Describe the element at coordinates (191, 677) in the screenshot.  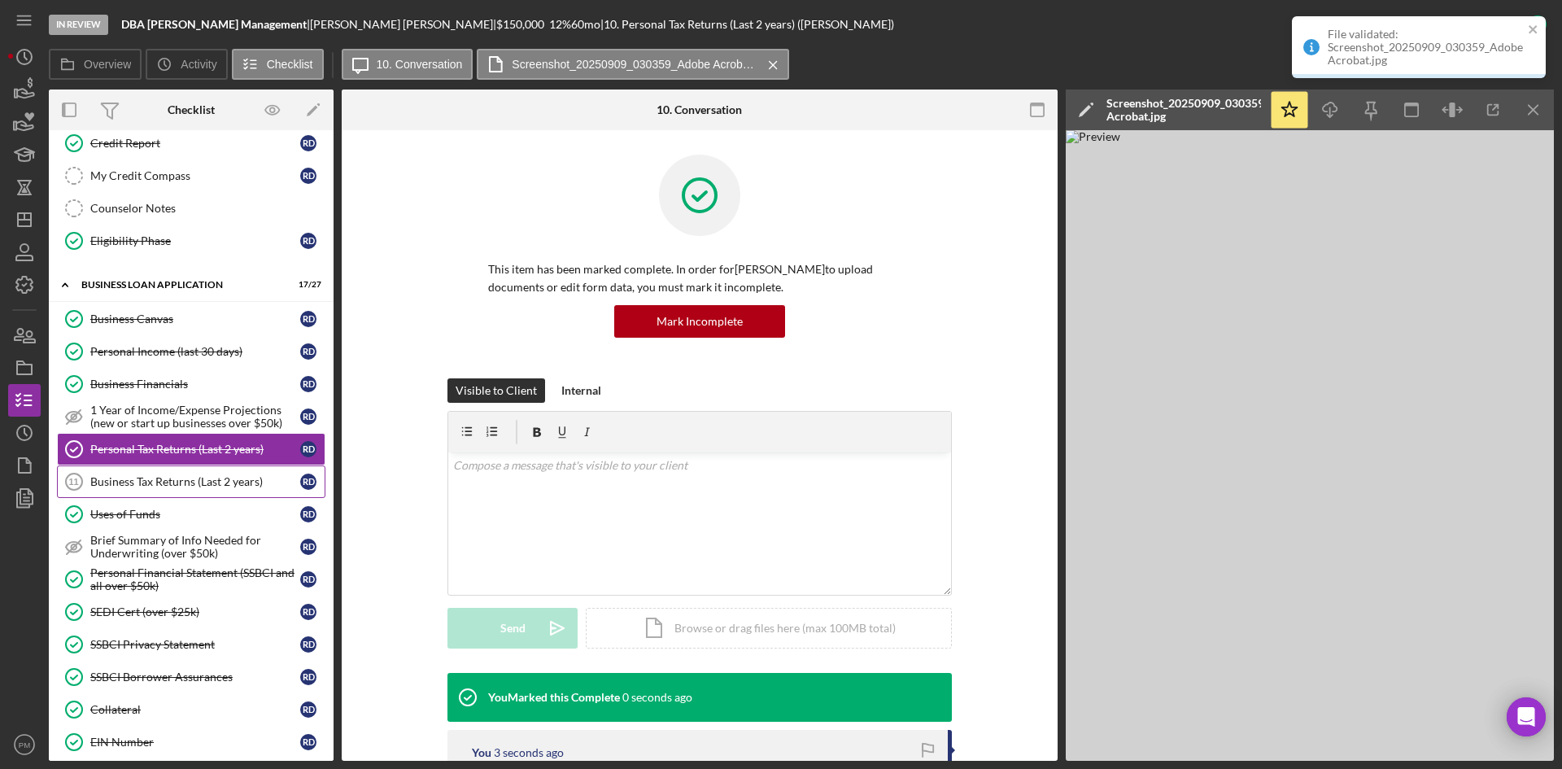
I see `a: SSBCI Borrower AssurancesRD` at that location.